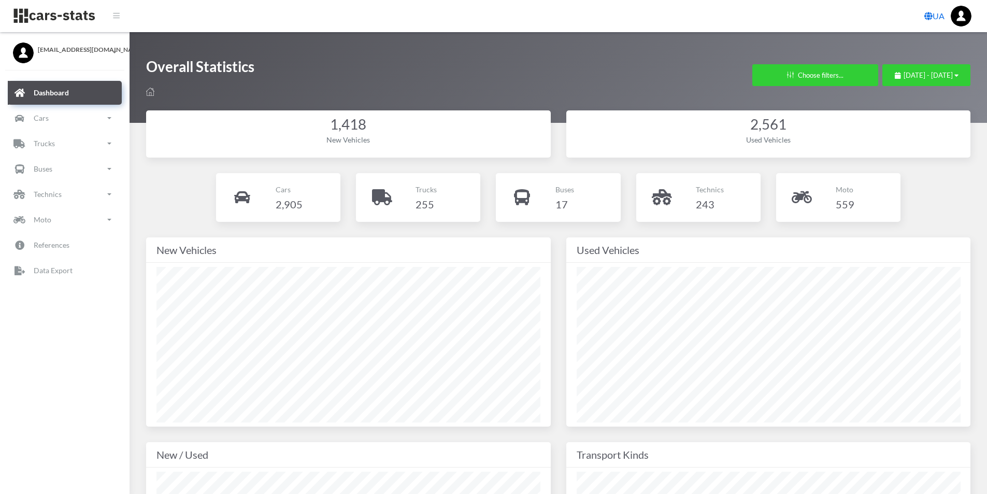  I want to click on a: Moto, so click(65, 220).